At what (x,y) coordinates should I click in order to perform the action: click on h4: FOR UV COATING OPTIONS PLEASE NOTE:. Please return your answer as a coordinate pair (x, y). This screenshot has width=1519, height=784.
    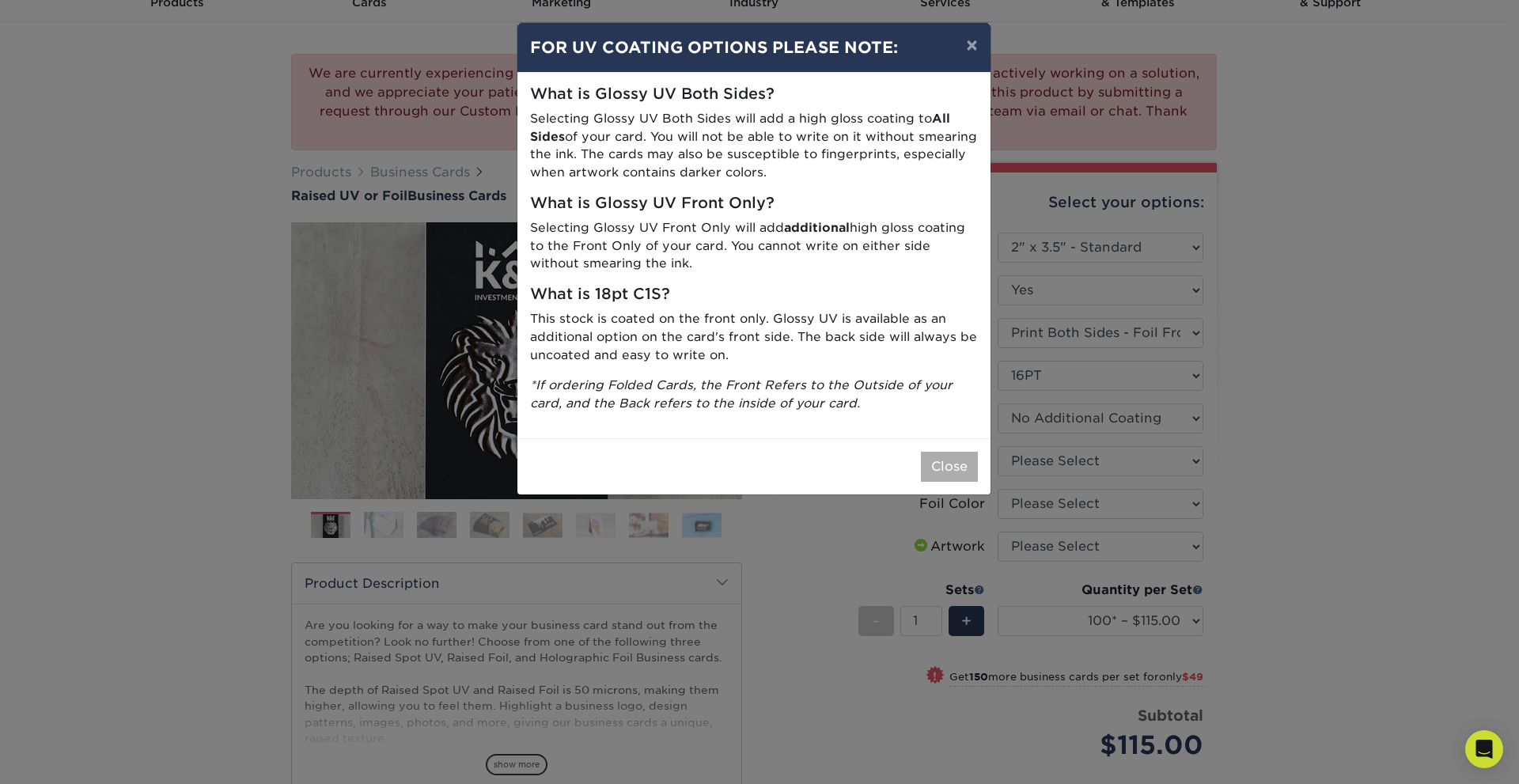
    Looking at the image, I should click on (754, 48).